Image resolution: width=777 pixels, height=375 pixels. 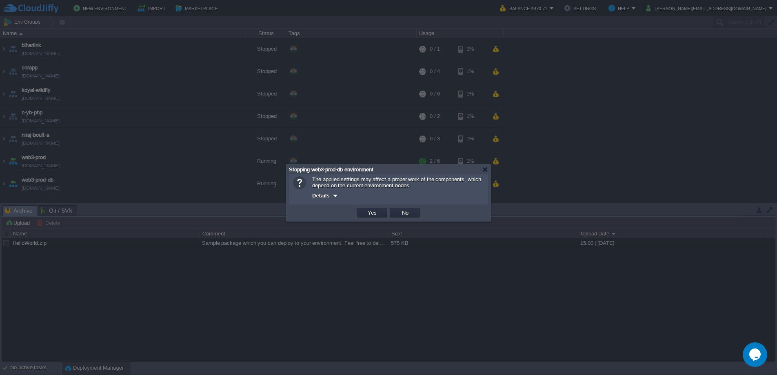 I want to click on button: Yes, so click(x=372, y=213).